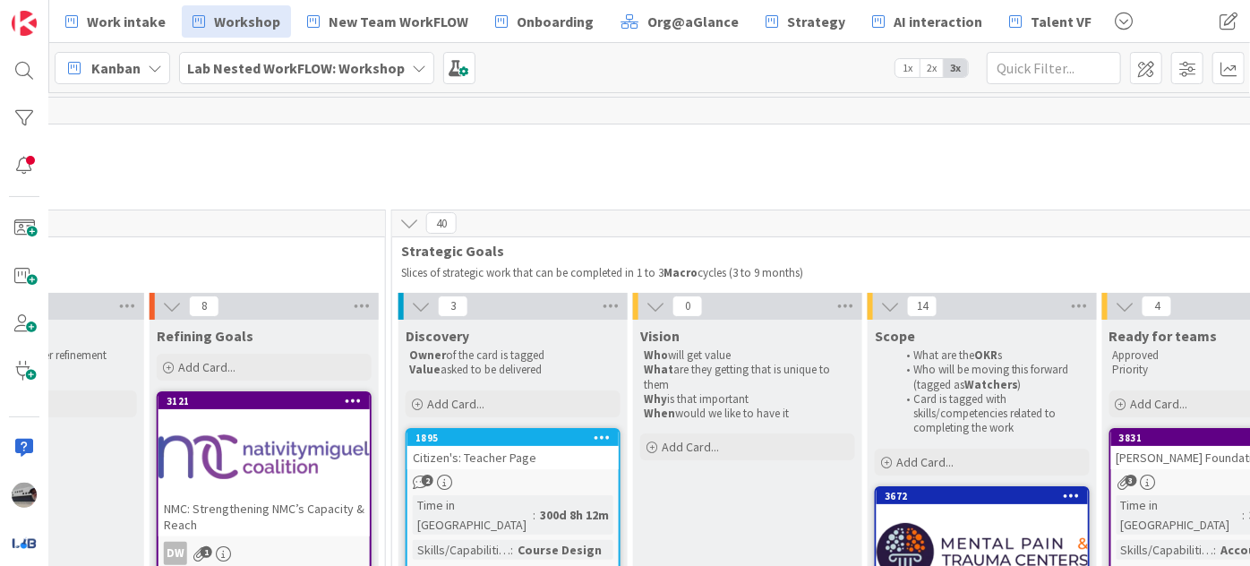 The image size is (1250, 566). Describe the element at coordinates (559, 550) in the screenshot. I see `div: Course Design` at that location.